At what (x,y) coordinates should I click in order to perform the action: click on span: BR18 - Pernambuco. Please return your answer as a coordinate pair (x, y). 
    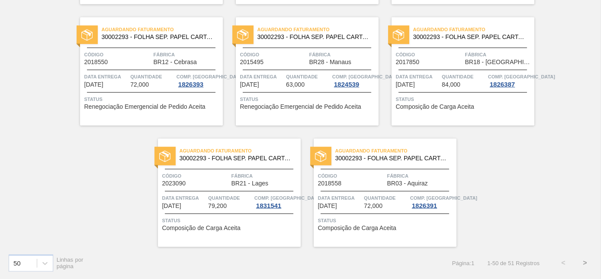
    Looking at the image, I should click on (499, 62).